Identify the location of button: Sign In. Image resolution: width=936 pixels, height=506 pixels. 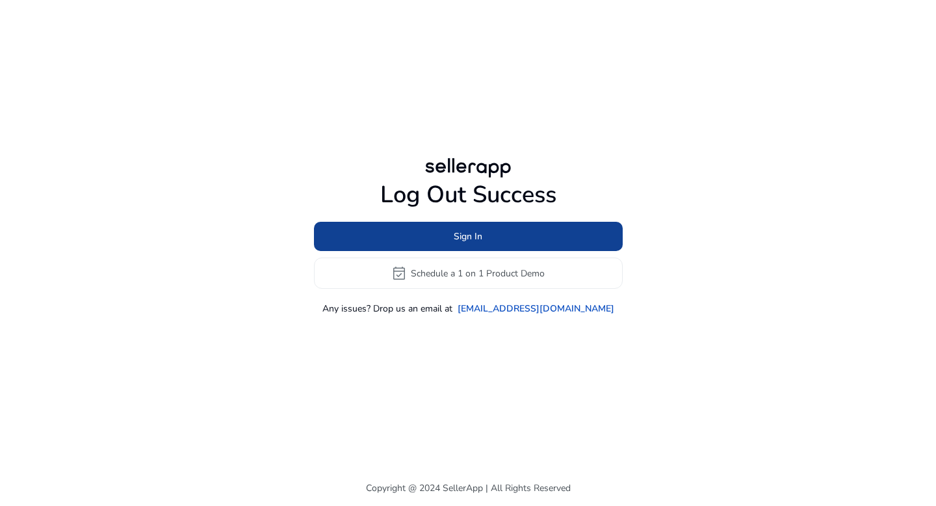
(468, 236).